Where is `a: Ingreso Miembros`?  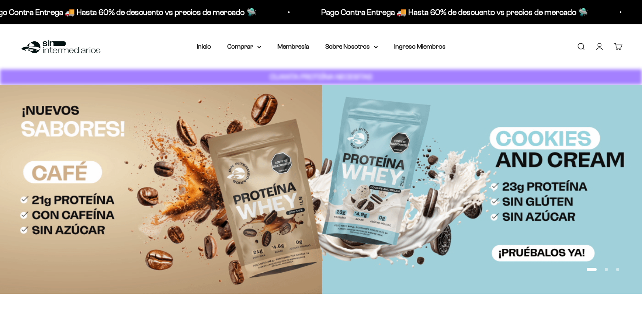 a: Ingreso Miembros is located at coordinates (420, 46).